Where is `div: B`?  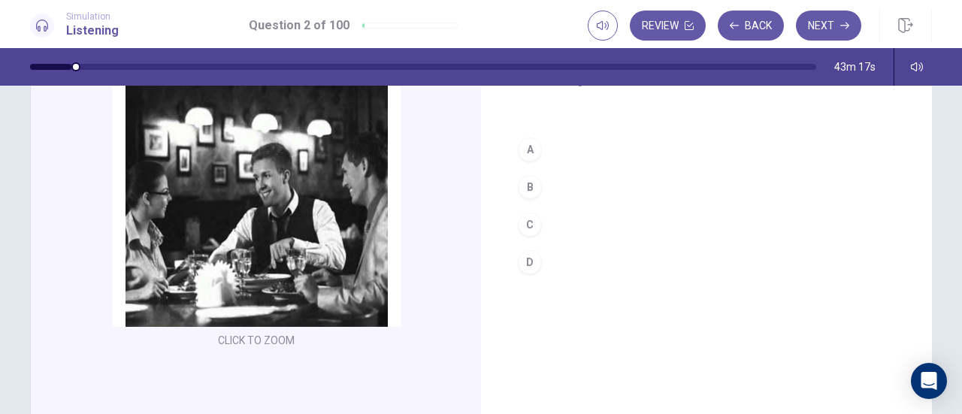 div: B is located at coordinates (530, 187).